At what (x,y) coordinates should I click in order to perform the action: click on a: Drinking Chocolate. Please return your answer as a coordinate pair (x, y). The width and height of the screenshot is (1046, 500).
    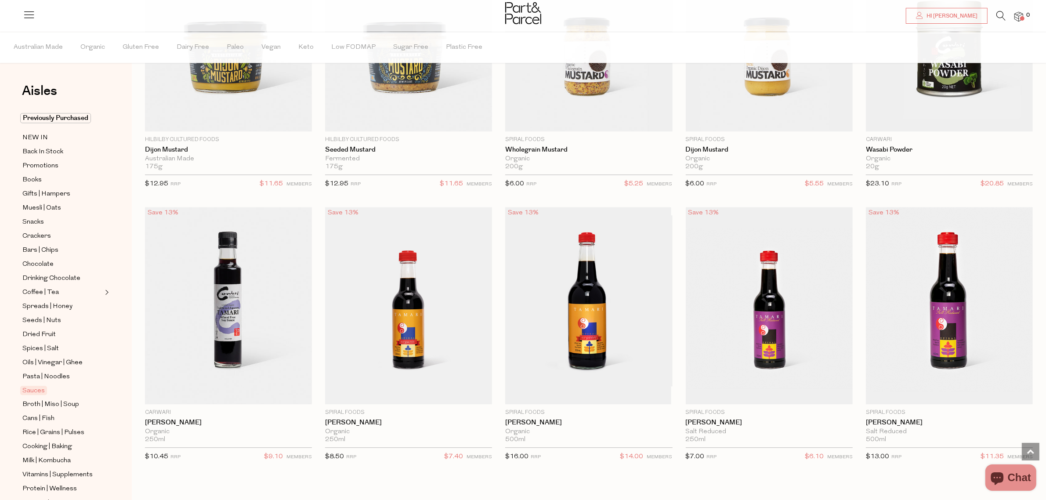
    Looking at the image, I should click on (62, 278).